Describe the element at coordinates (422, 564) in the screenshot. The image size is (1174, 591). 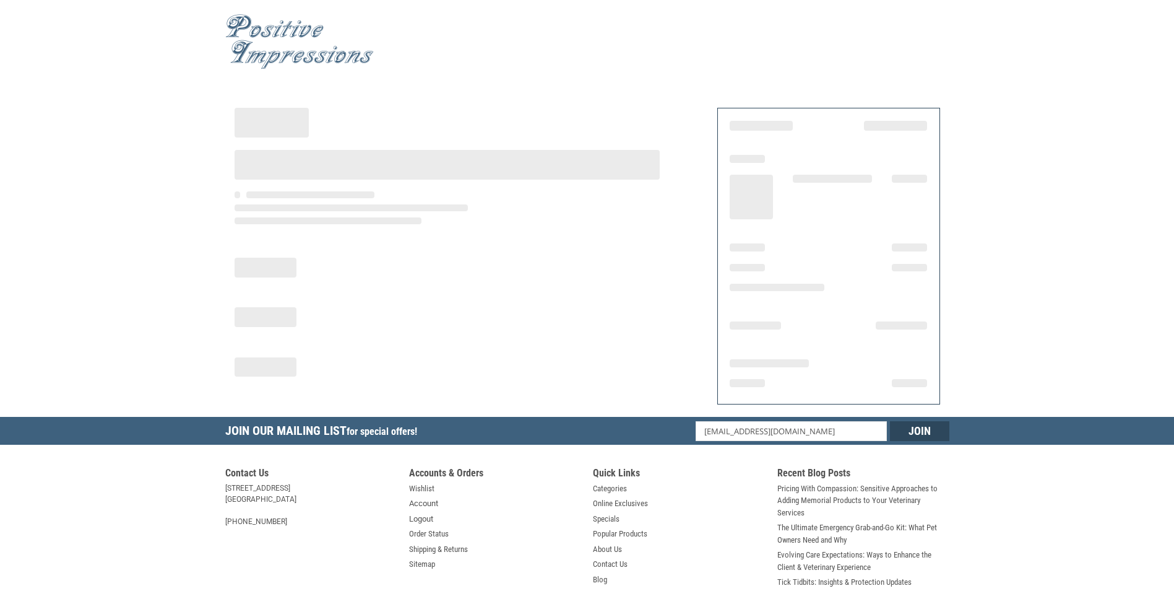
I see `a: Sitemap` at that location.